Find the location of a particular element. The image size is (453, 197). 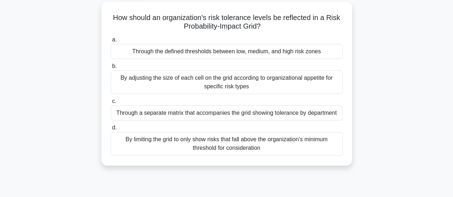

span: c. is located at coordinates (114, 101).